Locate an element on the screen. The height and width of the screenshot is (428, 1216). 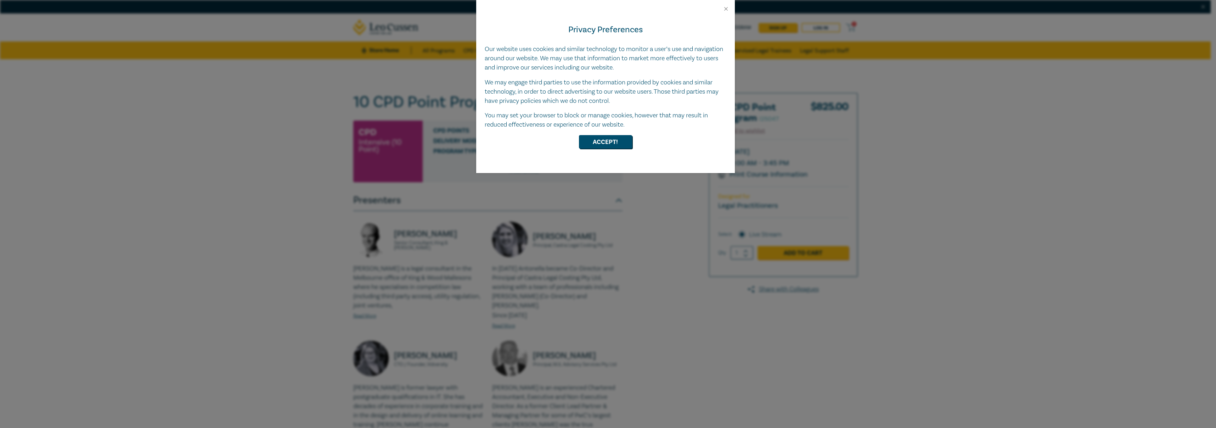
p: Our website uses cookies and similar technology to monitor a user’s use and navigation around our... is located at coordinates (605, 58).